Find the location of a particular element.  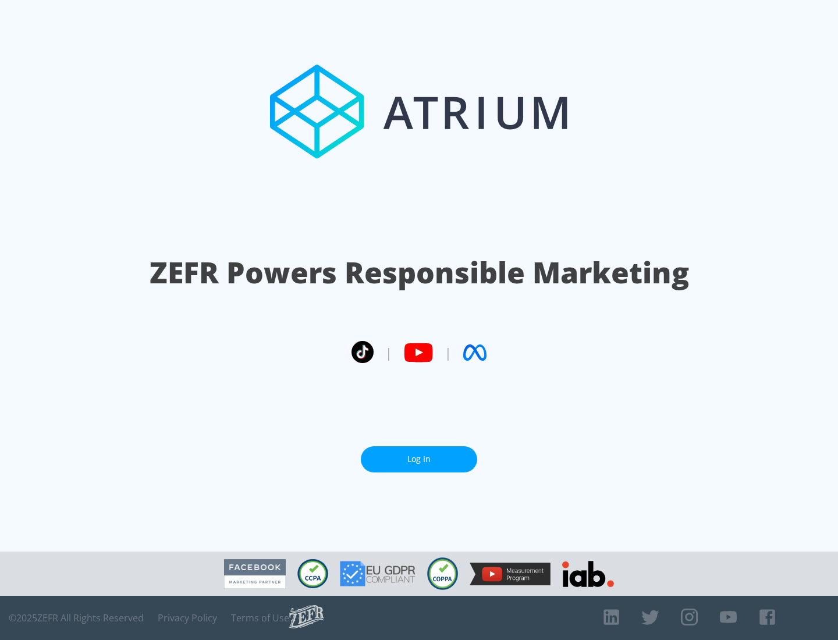

img: GDPR Compliant is located at coordinates (378, 574).